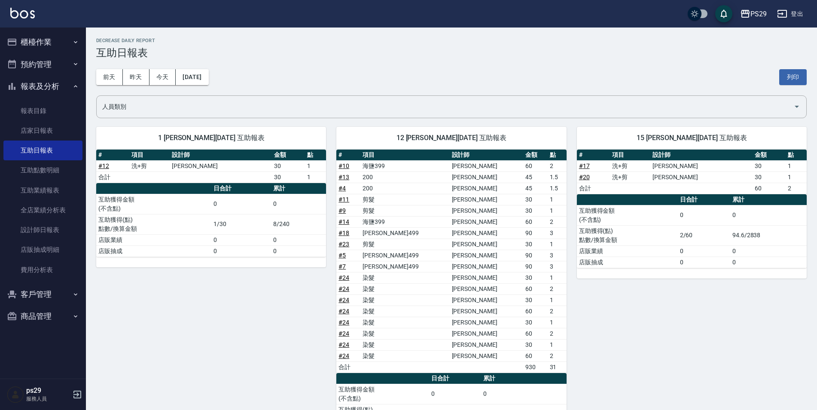 This screenshot has width=817, height=410. Describe the element at coordinates (630, 155) in the screenshot. I see `th: 項目` at that location.